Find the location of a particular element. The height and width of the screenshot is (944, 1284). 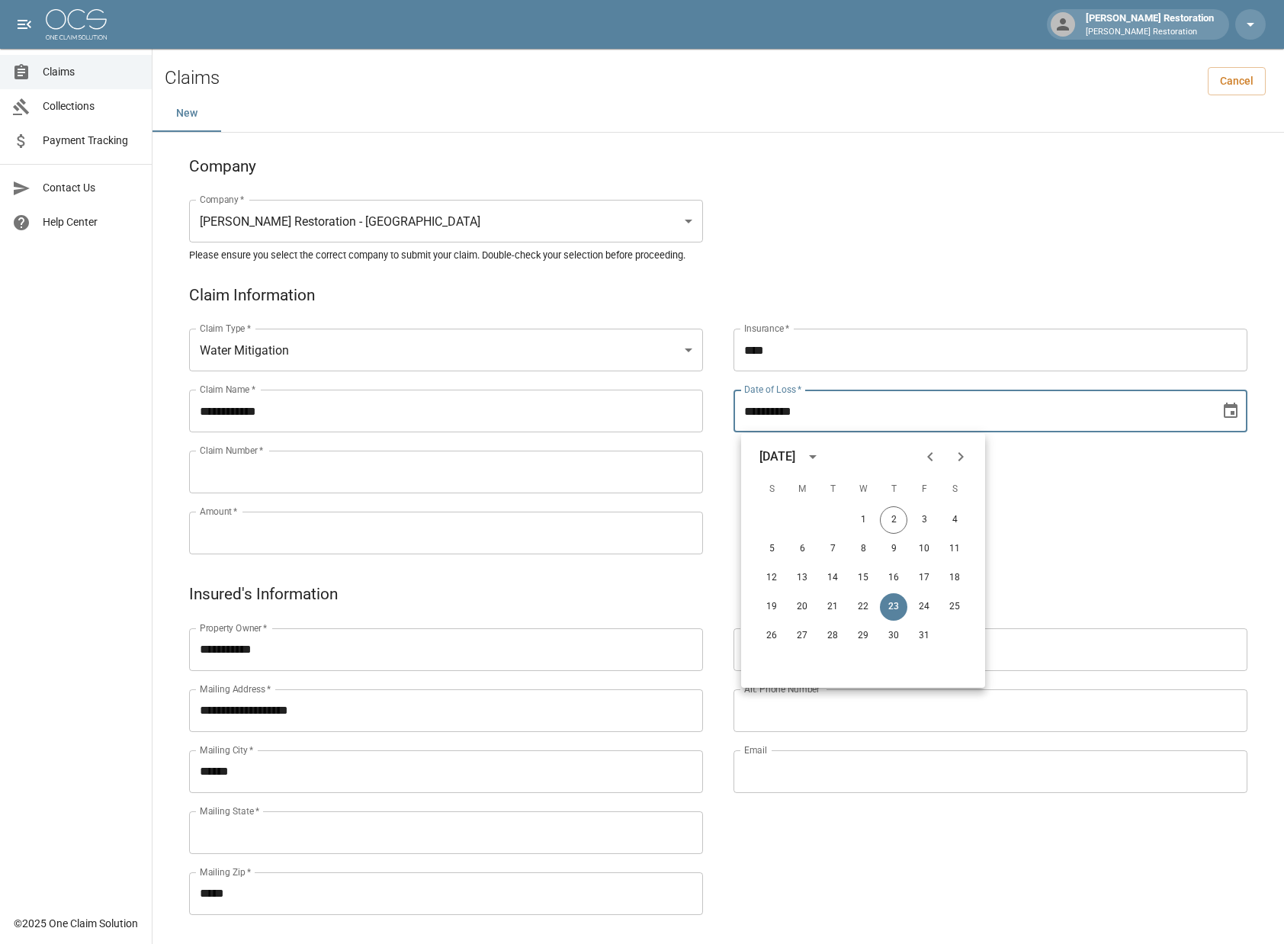

span: Collections is located at coordinates (91, 106).